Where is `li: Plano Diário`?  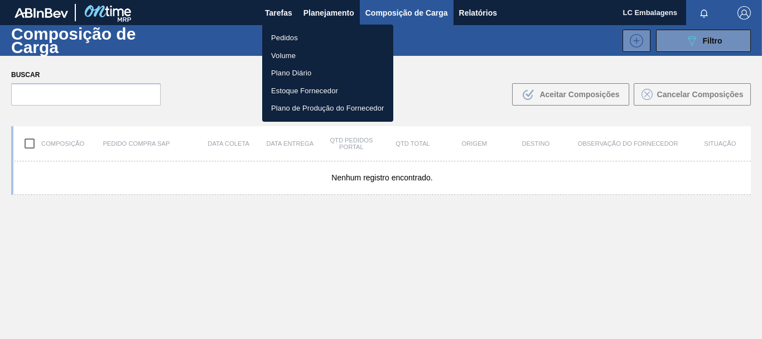 li: Plano Diário is located at coordinates (328, 73).